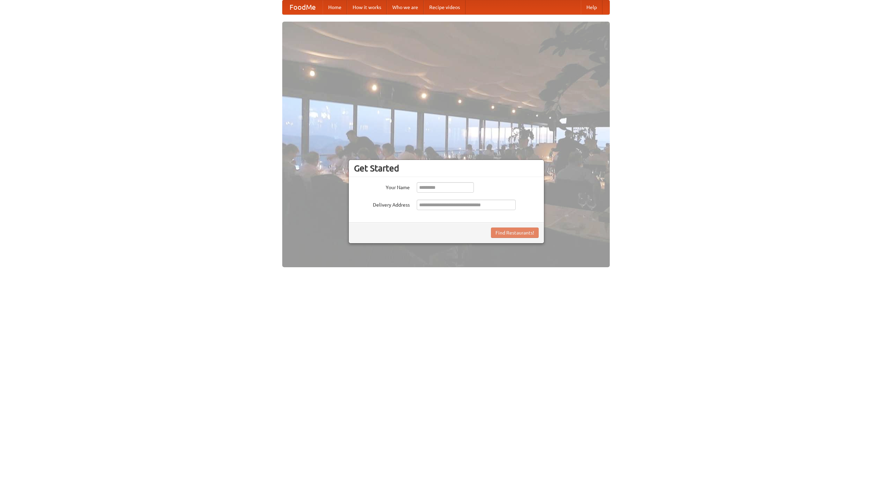 The height and width of the screenshot is (493, 892). What do you see at coordinates (446, 168) in the screenshot?
I see `h3: Get Started` at bounding box center [446, 168].